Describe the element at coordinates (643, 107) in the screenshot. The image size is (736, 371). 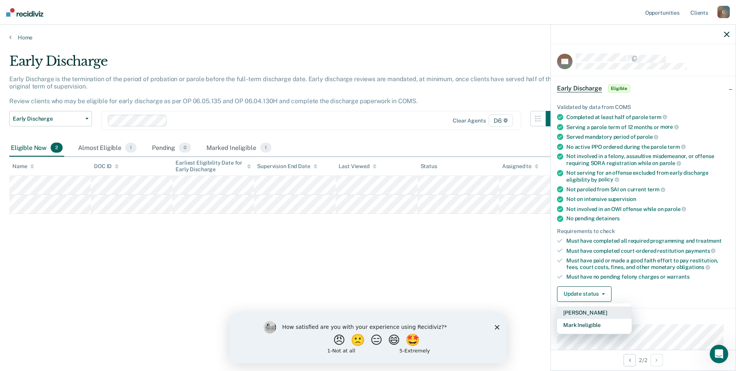
I see `div: Validated by data from COMS` at that location.